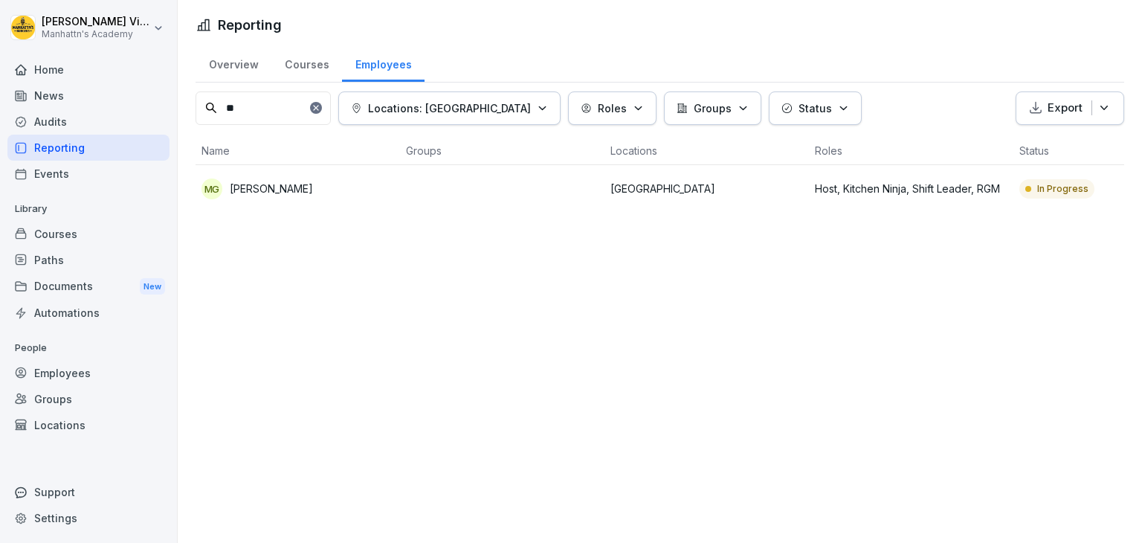 This screenshot has width=1142, height=543. What do you see at coordinates (88, 424) in the screenshot?
I see `div: Locations` at bounding box center [88, 424].